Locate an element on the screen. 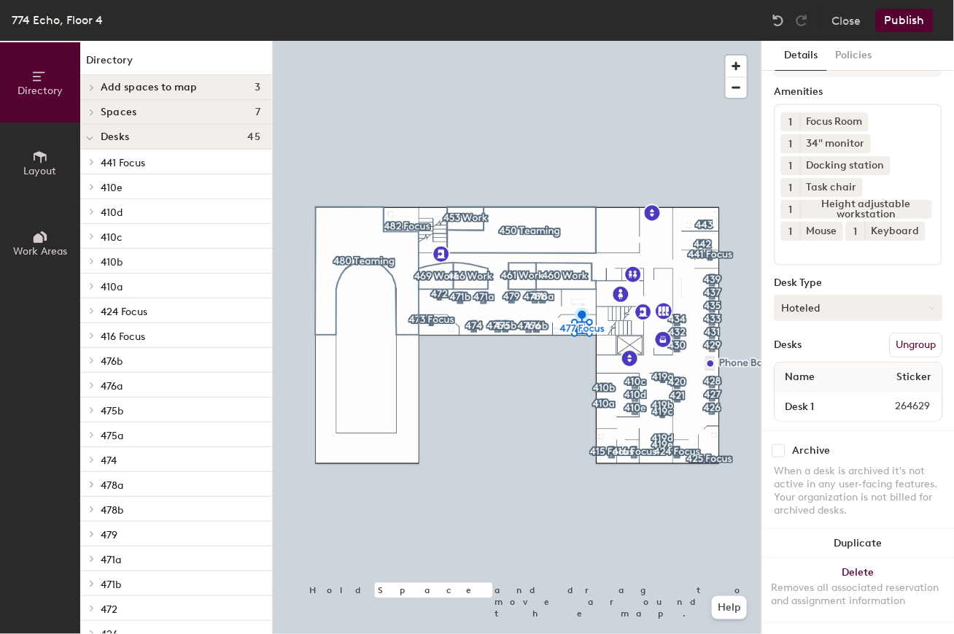 The image size is (954, 634). h1: Directory is located at coordinates (176, 63).